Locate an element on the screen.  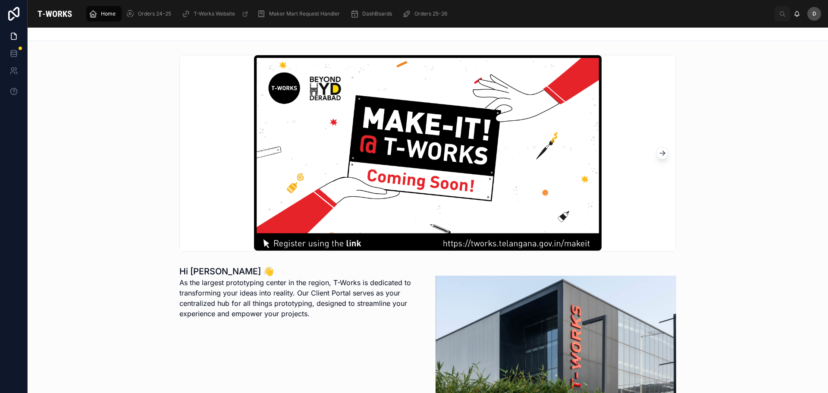
span: Home is located at coordinates (108, 14).